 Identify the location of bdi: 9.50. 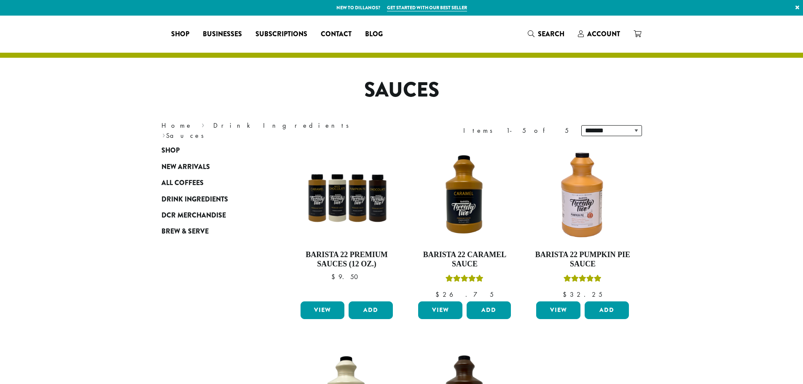
(346, 276).